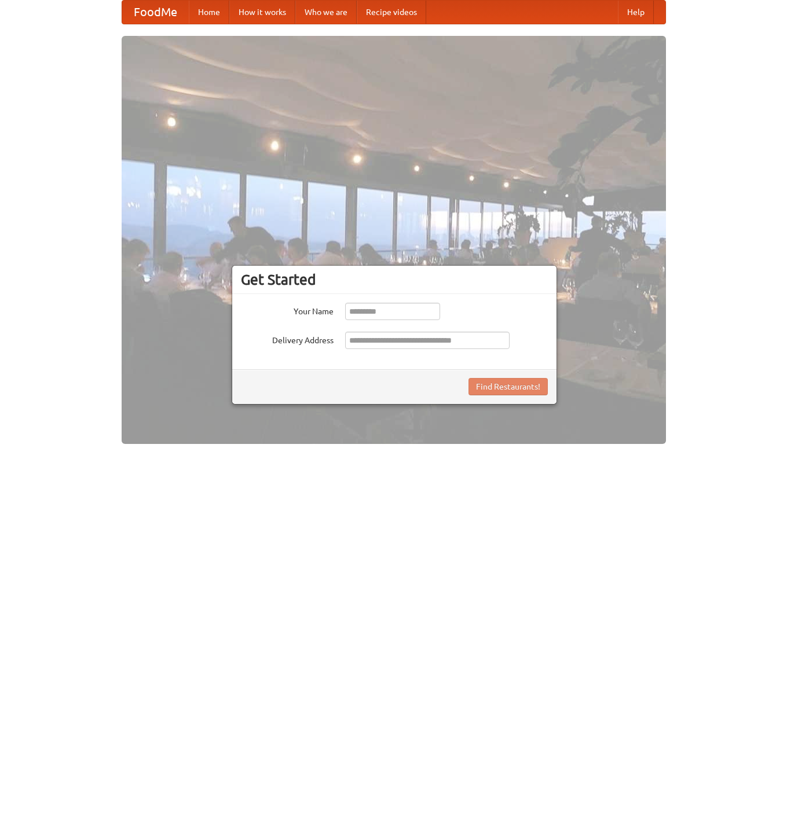 This screenshot has width=787, height=819. What do you see at coordinates (262, 12) in the screenshot?
I see `a: How it works` at bounding box center [262, 12].